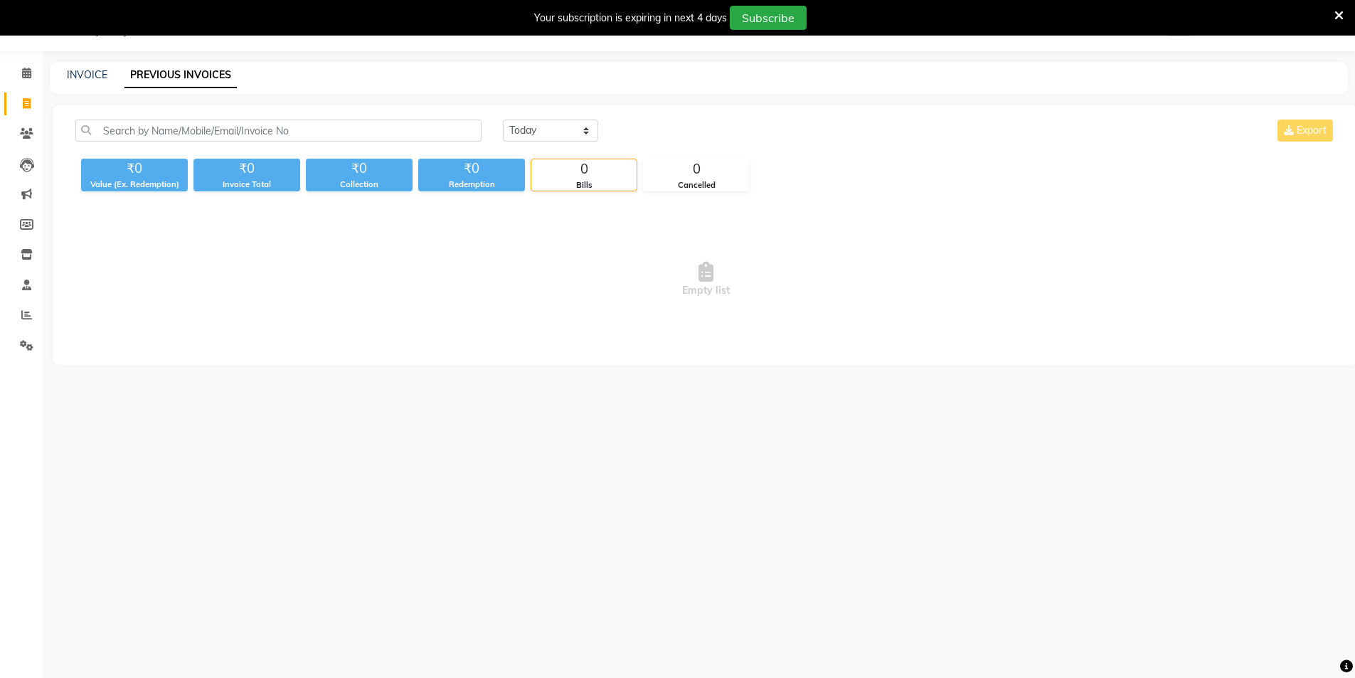  I want to click on div: Your subscription is expiring in next 4 days, so click(630, 18).